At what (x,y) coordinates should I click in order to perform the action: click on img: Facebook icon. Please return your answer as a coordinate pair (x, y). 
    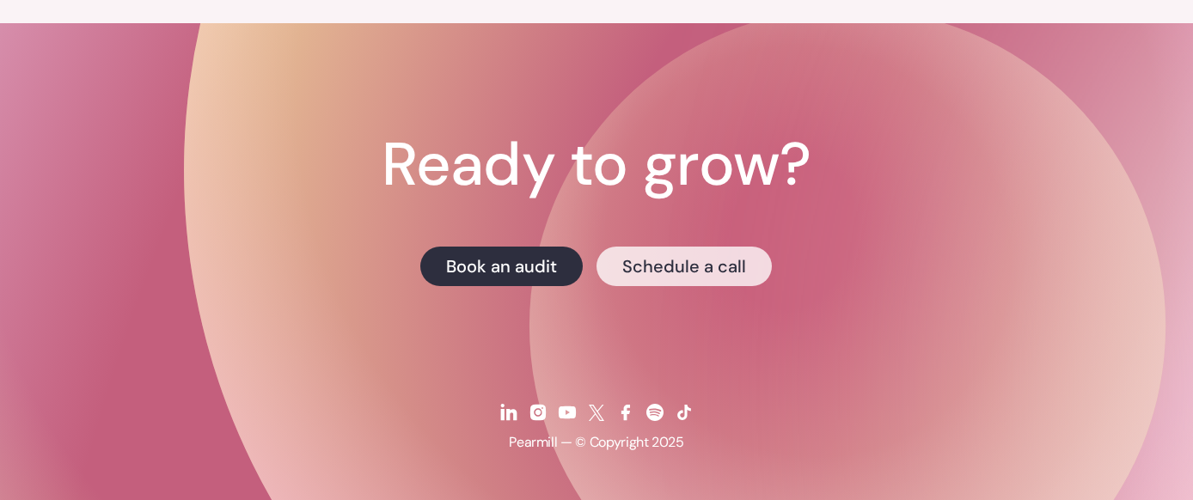
    Looking at the image, I should click on (626, 413).